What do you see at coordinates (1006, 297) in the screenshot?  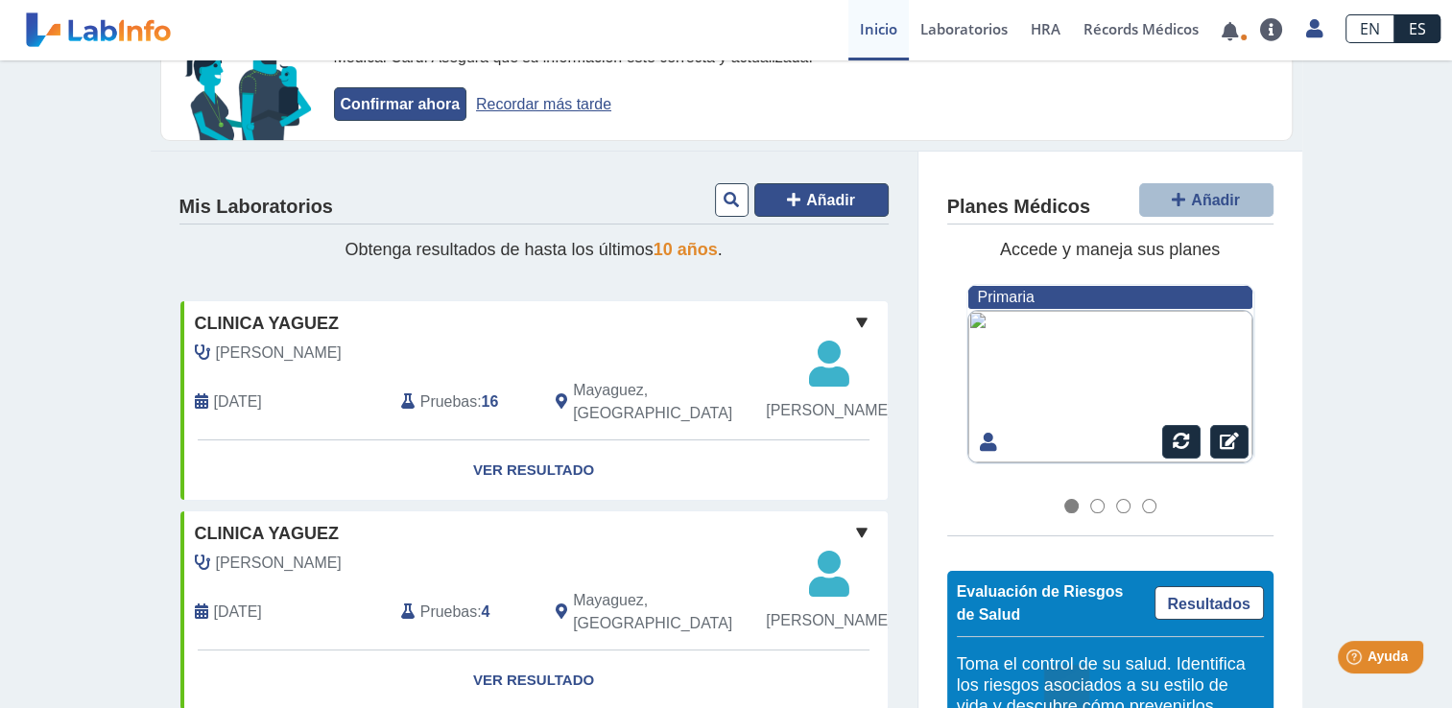 I see `span: Primaria` at bounding box center [1006, 297].